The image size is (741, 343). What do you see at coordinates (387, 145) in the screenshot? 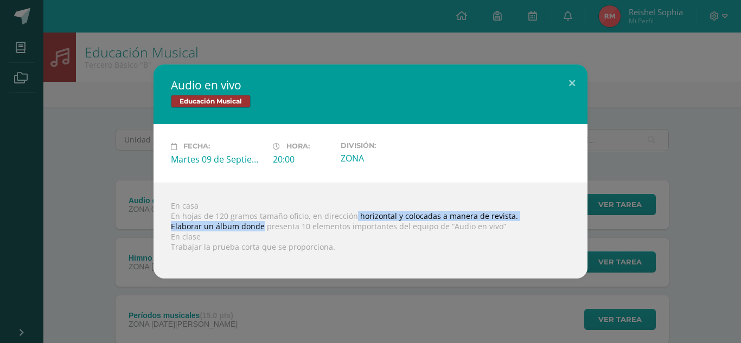
I see `label: División:` at bounding box center [387, 145].